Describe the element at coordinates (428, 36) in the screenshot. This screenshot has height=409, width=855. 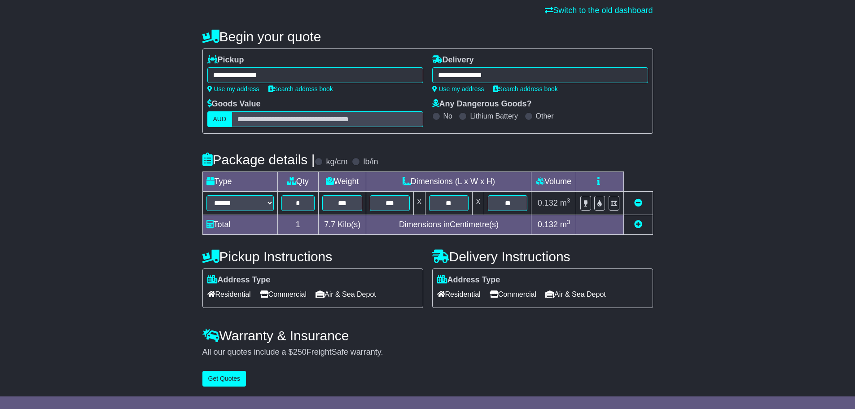
I see `h4: Begin your quote` at that location.